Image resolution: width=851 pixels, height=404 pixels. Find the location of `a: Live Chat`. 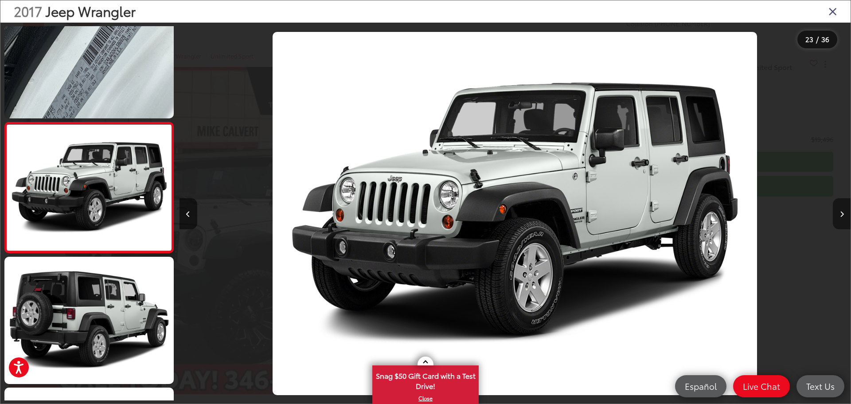

a: Live Chat is located at coordinates (761, 386).